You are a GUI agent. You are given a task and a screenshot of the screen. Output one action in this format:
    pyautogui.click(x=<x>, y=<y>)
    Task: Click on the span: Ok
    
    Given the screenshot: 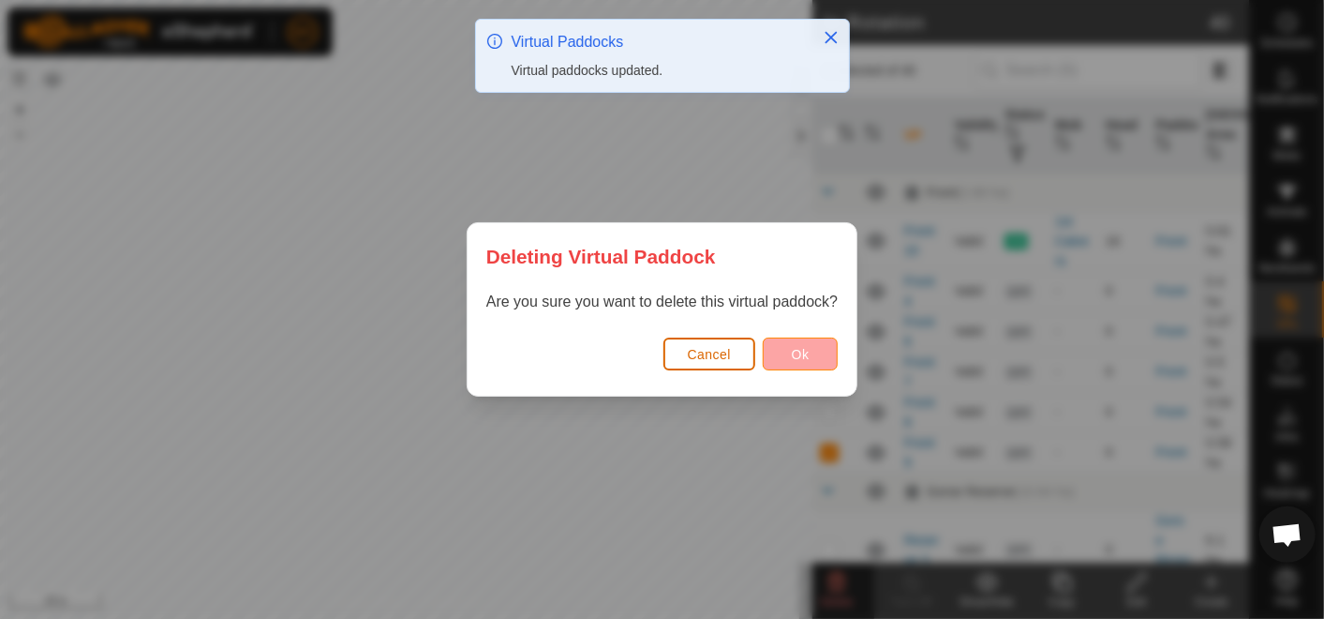 What is the action you would take?
    pyautogui.click(x=800, y=354)
    